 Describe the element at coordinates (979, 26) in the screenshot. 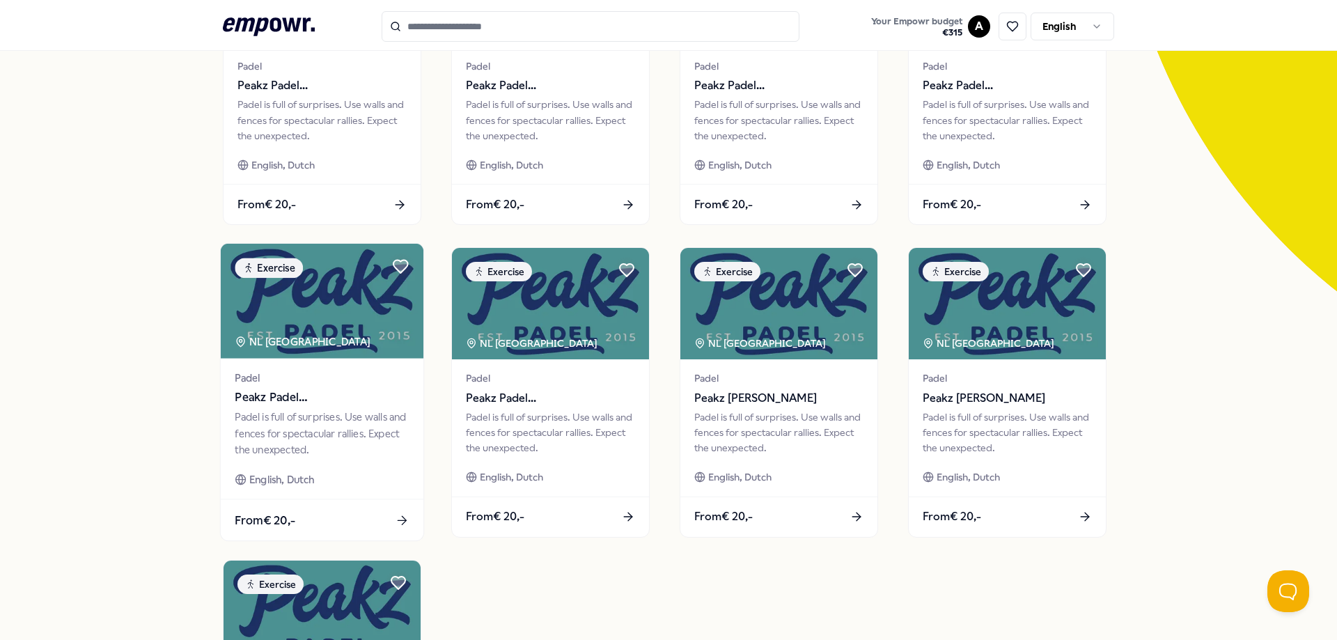

I see `button: A` at that location.